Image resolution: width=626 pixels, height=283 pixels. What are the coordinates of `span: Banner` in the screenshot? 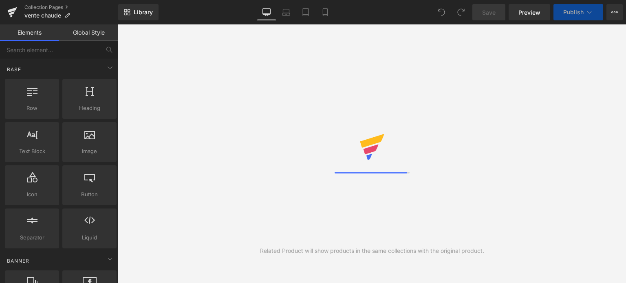 It's located at (18, 261).